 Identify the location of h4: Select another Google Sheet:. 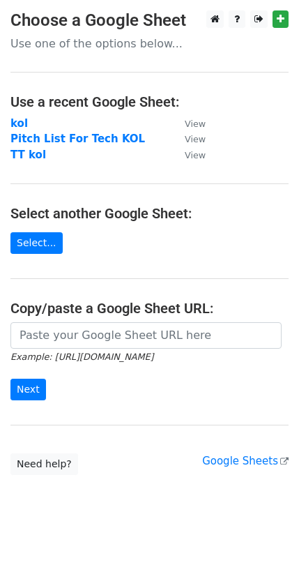
(149, 213).